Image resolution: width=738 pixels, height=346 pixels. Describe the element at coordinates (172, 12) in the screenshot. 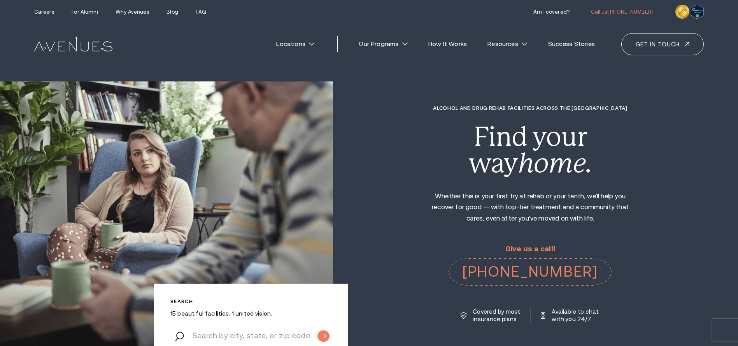

I see `a: Blog` at that location.